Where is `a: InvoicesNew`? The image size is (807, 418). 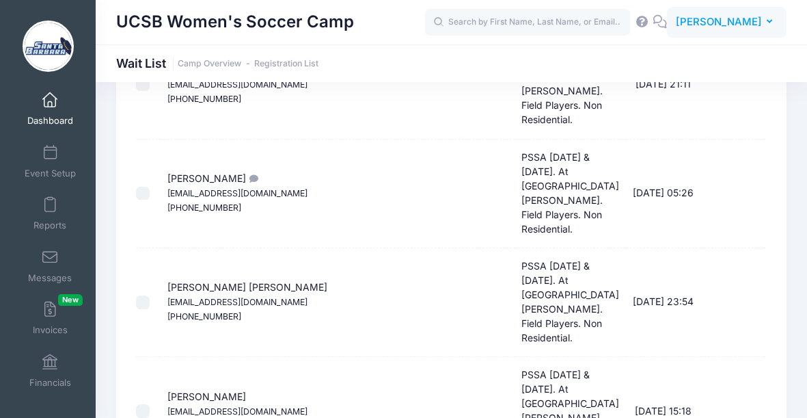 a: InvoicesNew is located at coordinates (50, 318).